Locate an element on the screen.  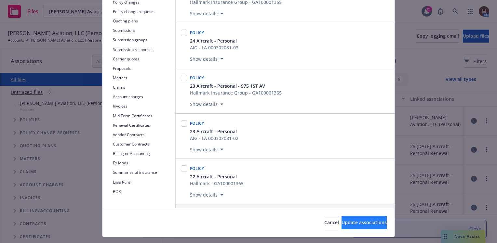
div: AIG - LA 000302081-02 is located at coordinates (214, 138).